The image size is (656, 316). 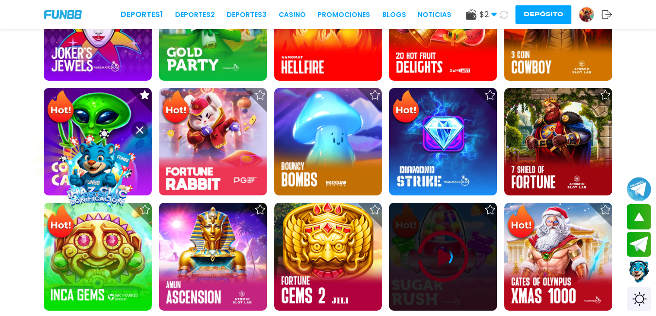 I want to click on img: Gates of Olympus Xmas 1000, so click(x=558, y=257).